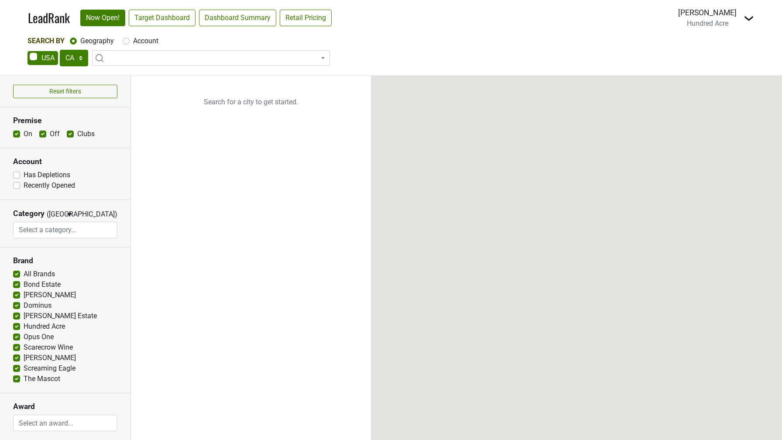  I want to click on button: Reset filters, so click(65, 91).